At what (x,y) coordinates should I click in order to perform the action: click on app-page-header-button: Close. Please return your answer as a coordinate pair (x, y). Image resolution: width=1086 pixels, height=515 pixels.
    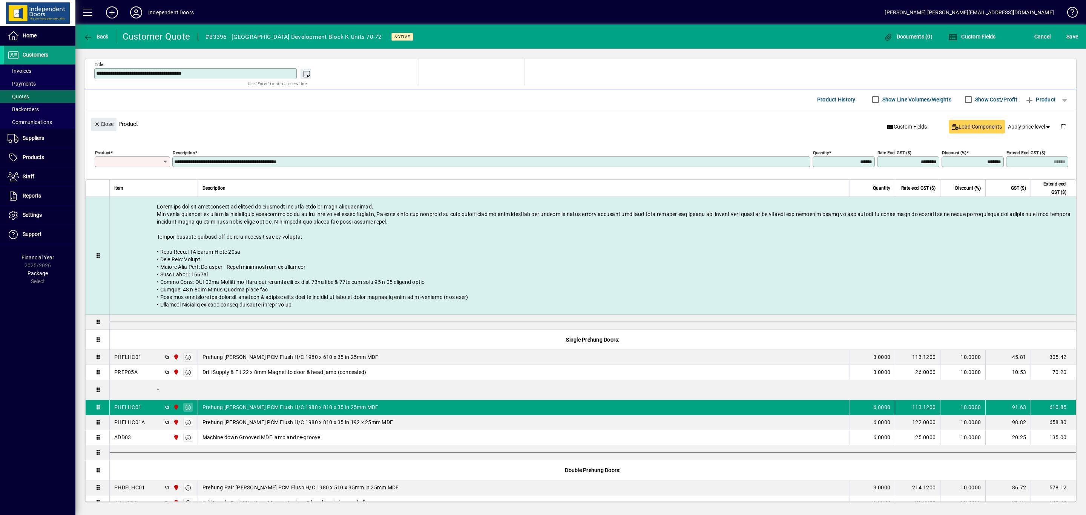
    Looking at the image, I should click on (104, 124).